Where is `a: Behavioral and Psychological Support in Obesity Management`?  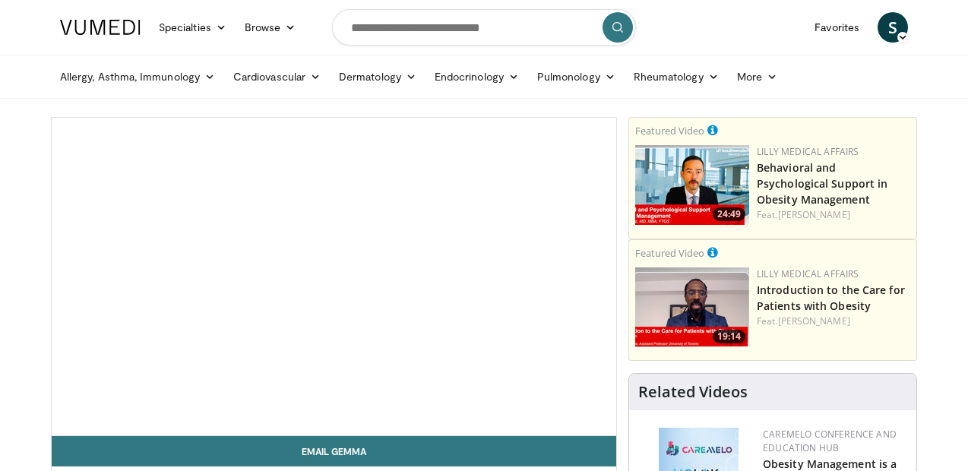
a: Behavioral and Psychological Support in Obesity Management is located at coordinates (822, 183).